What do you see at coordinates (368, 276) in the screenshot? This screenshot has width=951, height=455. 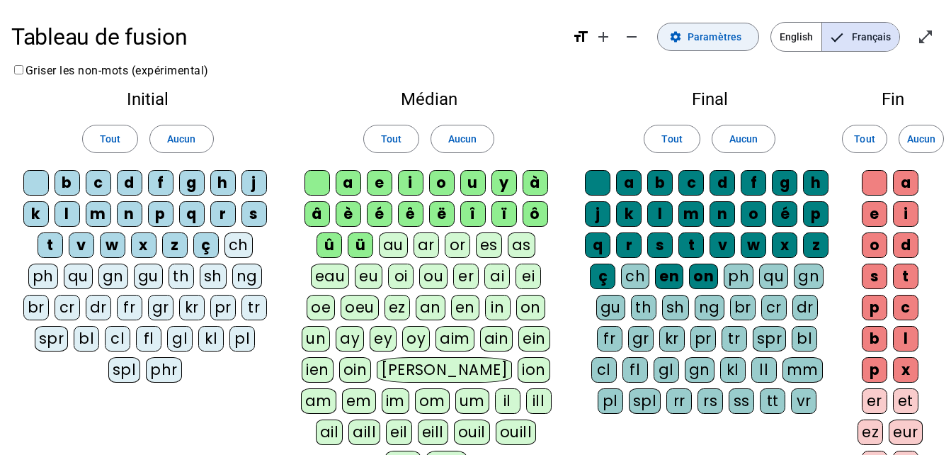 I see `div: eu` at bounding box center [368, 276].